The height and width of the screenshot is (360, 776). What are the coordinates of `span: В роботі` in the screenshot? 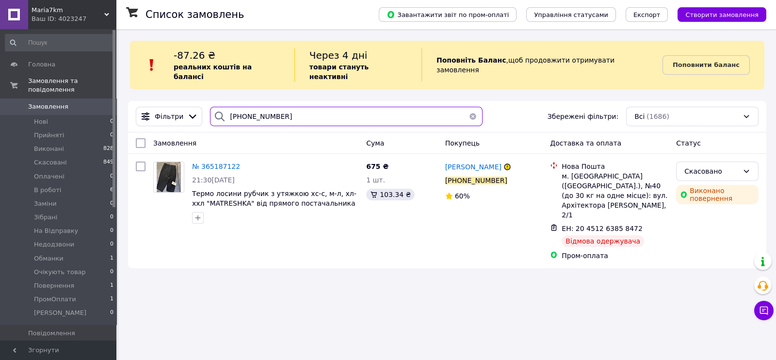 It's located at (48, 190).